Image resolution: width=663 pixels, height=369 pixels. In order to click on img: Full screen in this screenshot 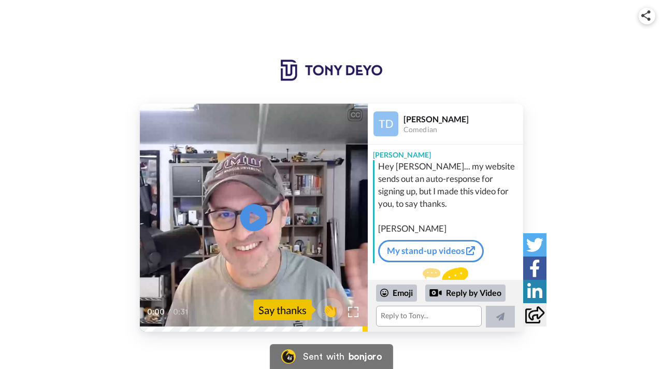, I will do `click(353, 312)`.